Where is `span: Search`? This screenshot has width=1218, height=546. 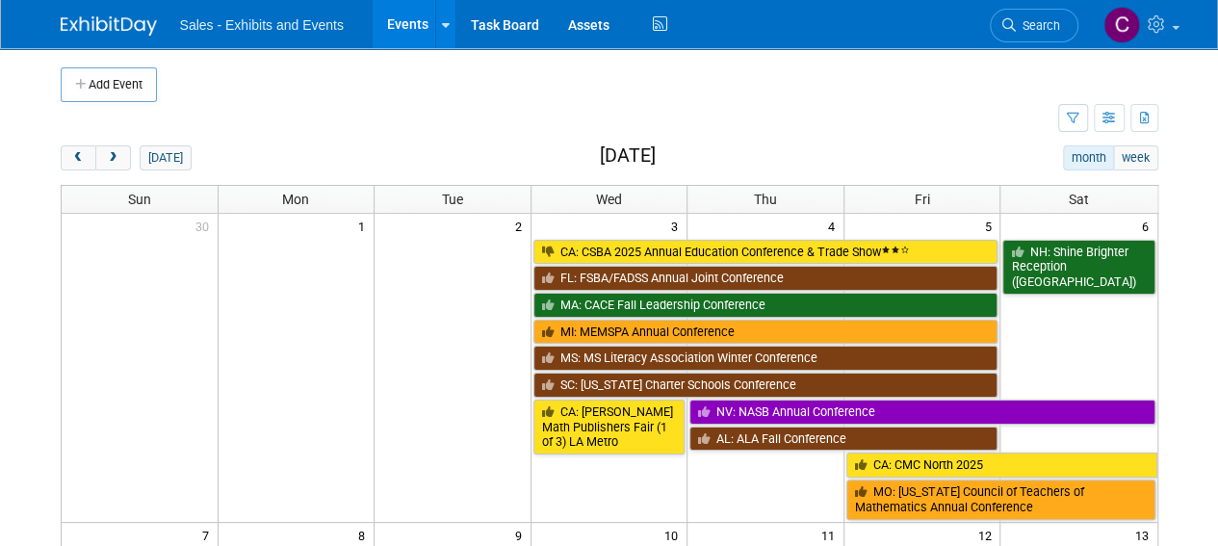
span: Search is located at coordinates (1038, 25).